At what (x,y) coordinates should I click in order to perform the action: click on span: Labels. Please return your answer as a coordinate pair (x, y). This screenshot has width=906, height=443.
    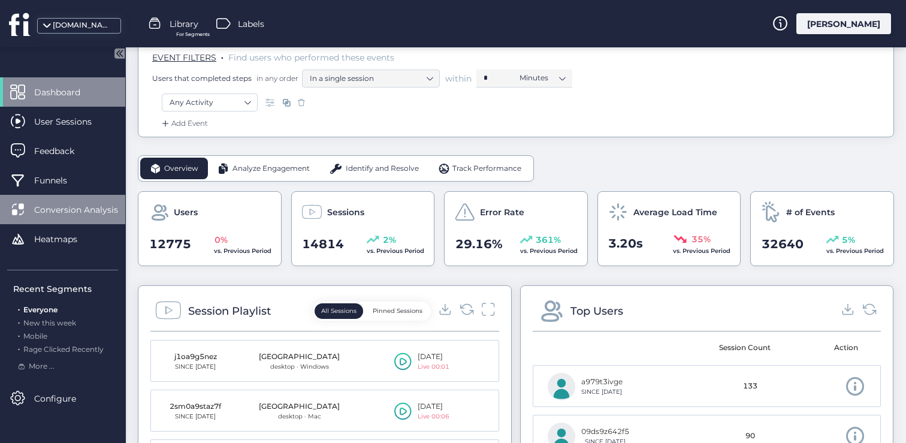
    Looking at the image, I should click on (251, 24).